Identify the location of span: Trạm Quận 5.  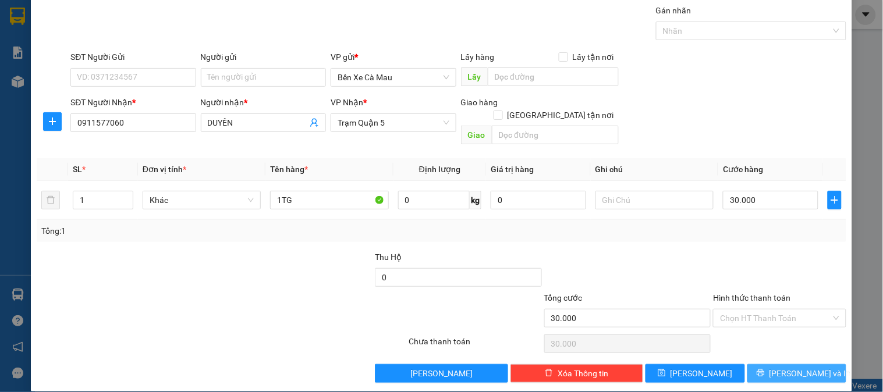
(393, 123).